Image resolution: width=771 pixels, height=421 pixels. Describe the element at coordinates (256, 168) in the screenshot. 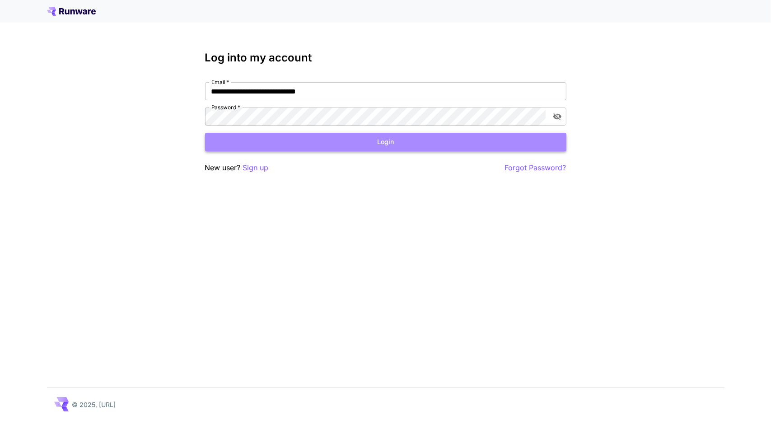

I see `button: Sign up` at that location.